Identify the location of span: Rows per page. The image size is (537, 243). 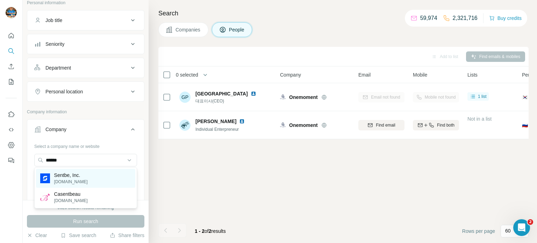
(478, 231).